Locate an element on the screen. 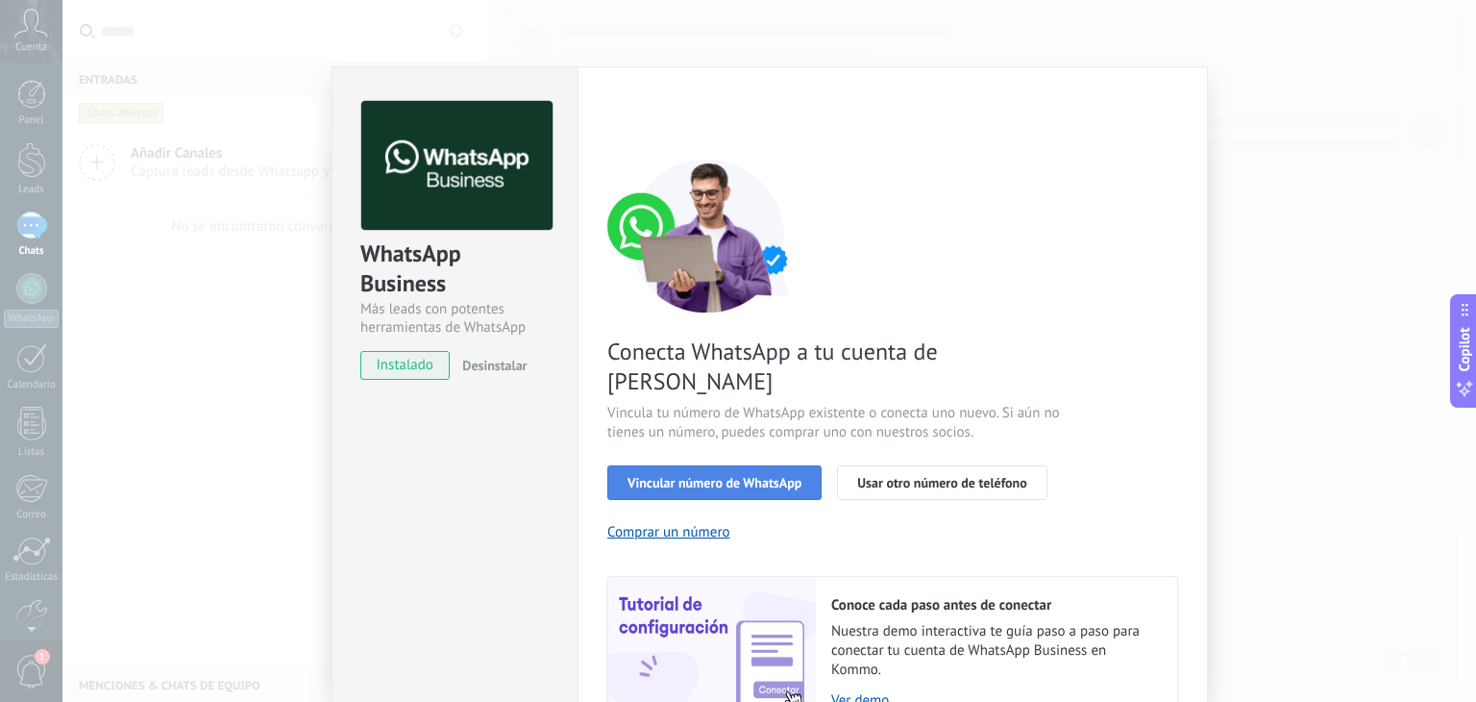 The width and height of the screenshot is (1476, 702). span: Copilot is located at coordinates (1465, 350).